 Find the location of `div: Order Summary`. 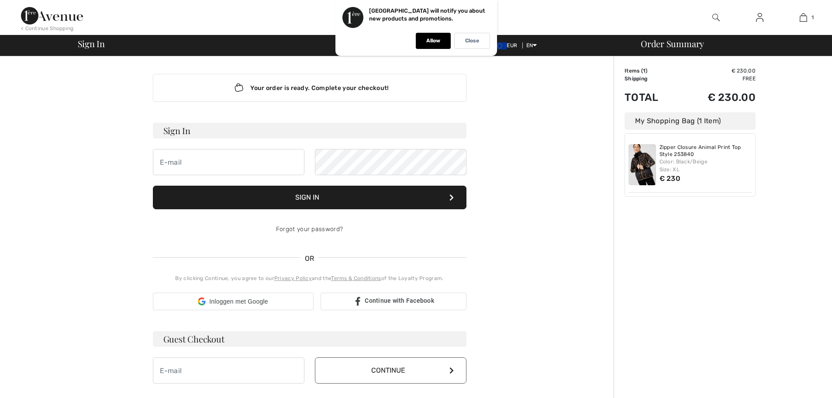

div: Order Summary is located at coordinates (729, 44).